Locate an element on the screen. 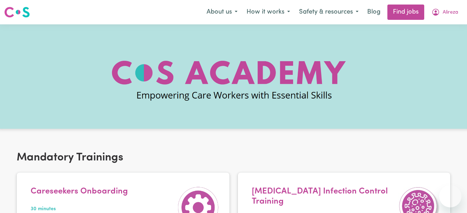 The width and height of the screenshot is (467, 213). a: Blog is located at coordinates (374, 12).